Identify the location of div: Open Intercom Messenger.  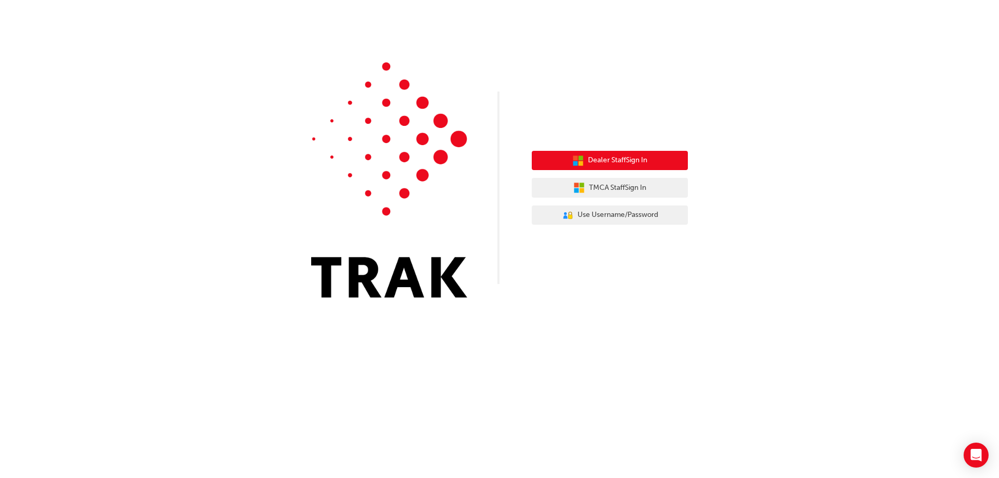
(976, 455).